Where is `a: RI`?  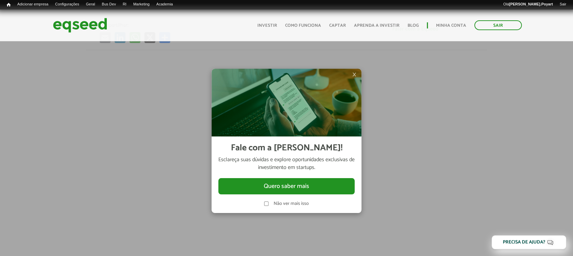
a: RI is located at coordinates (124, 4).